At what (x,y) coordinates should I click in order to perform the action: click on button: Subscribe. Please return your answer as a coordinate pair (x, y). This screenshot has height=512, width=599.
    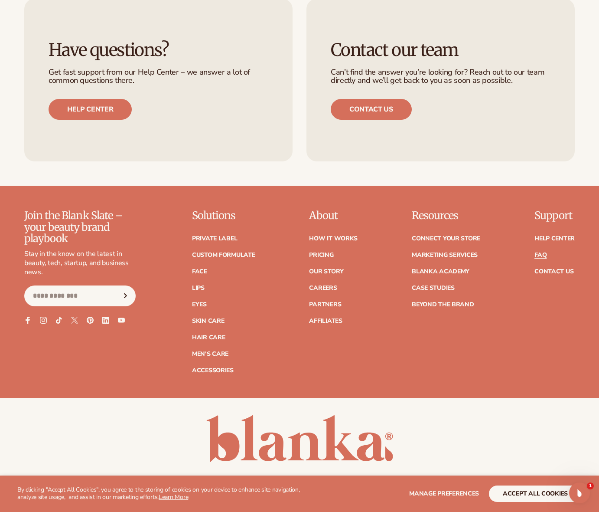
    Looking at the image, I should click on (126, 296).